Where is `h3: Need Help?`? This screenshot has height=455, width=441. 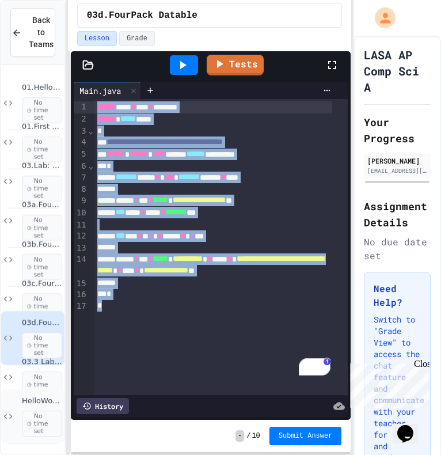
h3: Need Help? is located at coordinates (397, 295).